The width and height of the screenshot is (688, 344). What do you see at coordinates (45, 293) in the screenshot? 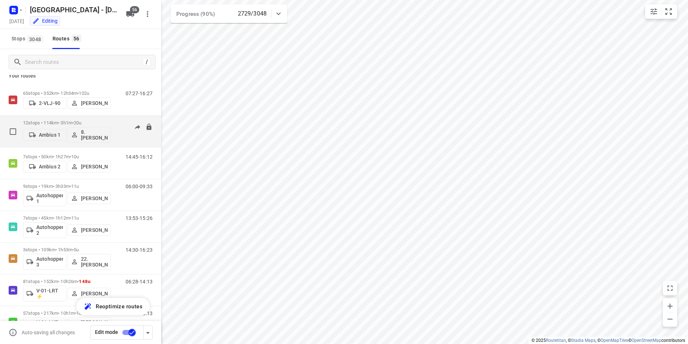
I see `button: V-01-LRT ⚡` at bounding box center [45, 293].